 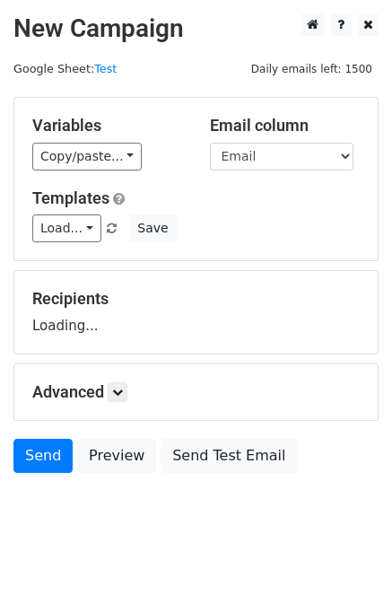 I want to click on span: Daily emails left: 1500, so click(x=311, y=69).